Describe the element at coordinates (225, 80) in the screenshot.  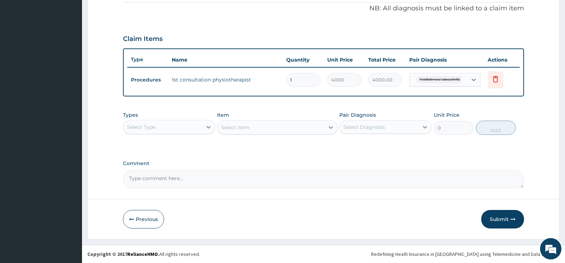
I see `td: 1st consultation physiotherapist` at that location.